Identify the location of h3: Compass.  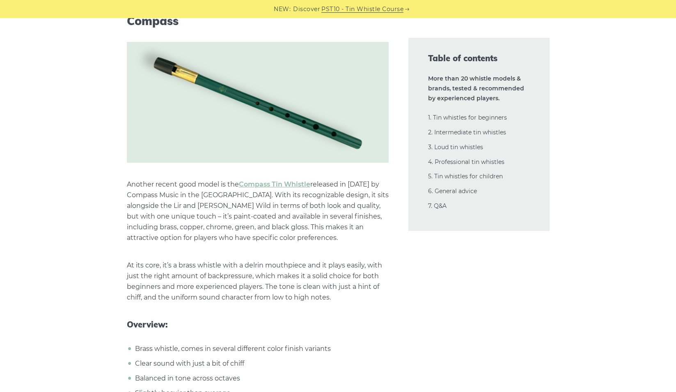
(258, 21).